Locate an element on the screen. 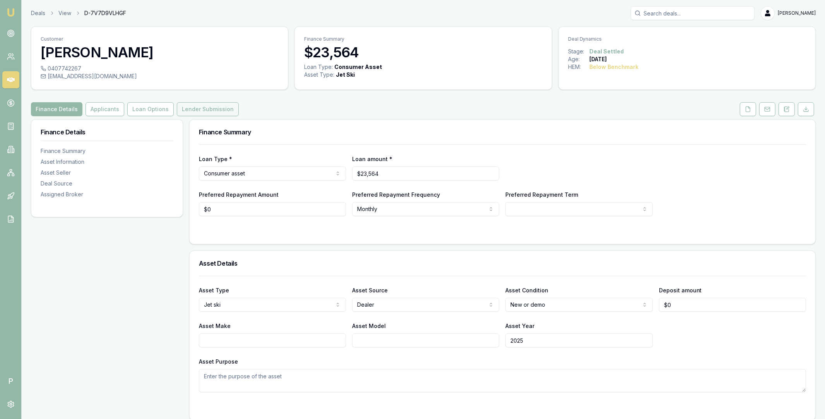  div: Asset Information is located at coordinates (107, 162).